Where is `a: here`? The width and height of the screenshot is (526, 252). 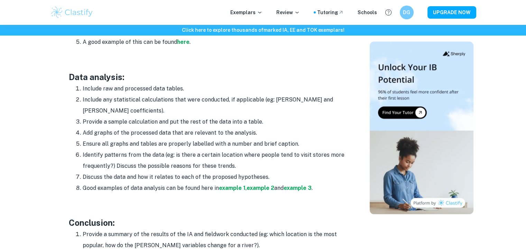
a: here is located at coordinates (183, 42).